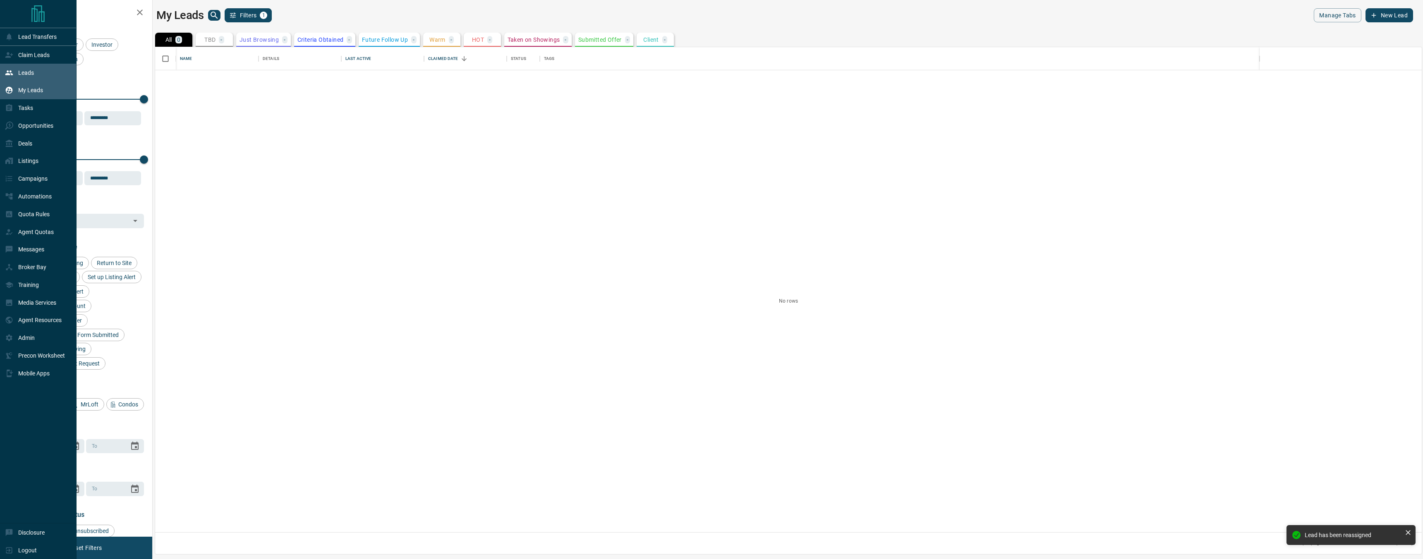 Image resolution: width=1423 pixels, height=559 pixels. Describe the element at coordinates (1353, 535) in the screenshot. I see `div: Lead has been reassigned` at that location.